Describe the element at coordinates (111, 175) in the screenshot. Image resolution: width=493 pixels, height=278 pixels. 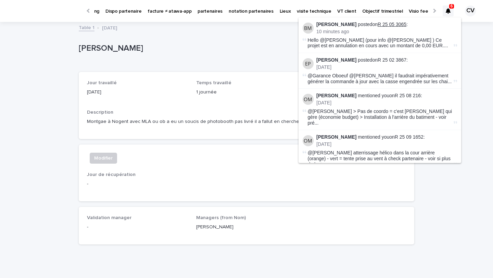
I see `span: Jour de récupération` at that location.